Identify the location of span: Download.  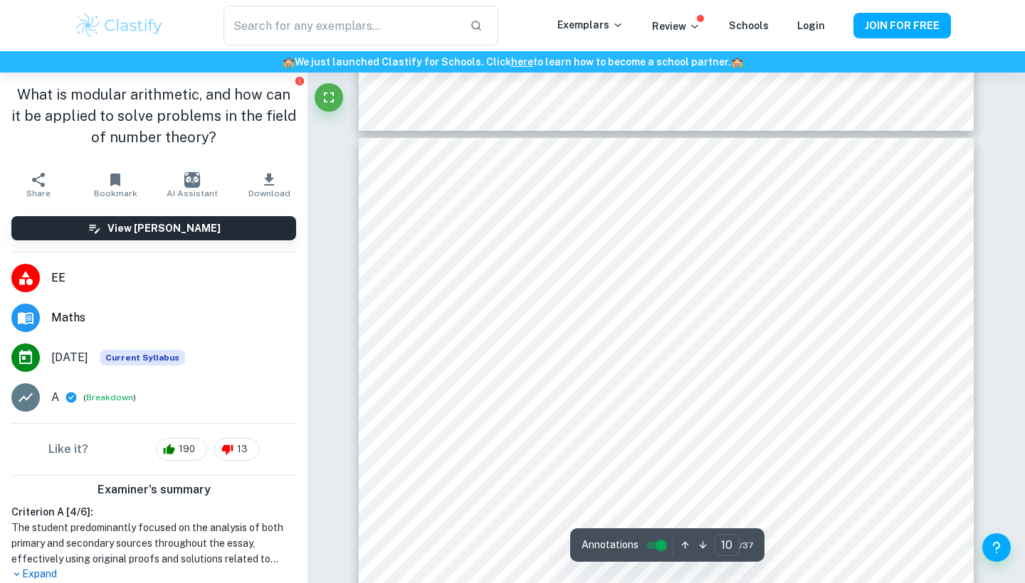
(269, 194).